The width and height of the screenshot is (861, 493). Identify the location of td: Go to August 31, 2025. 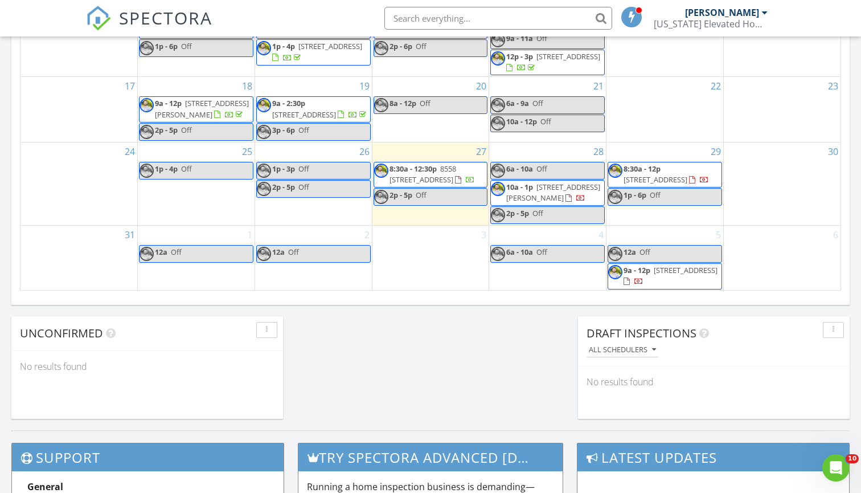
(79, 258).